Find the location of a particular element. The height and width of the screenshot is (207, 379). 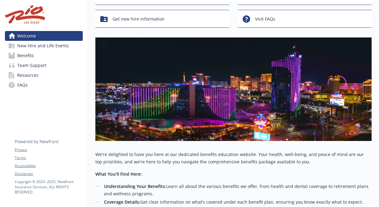

button: Visit FAQs is located at coordinates (305, 19).